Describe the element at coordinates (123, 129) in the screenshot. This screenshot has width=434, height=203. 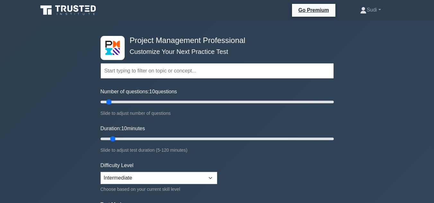
I see `label: Duration: minutes` at that location.